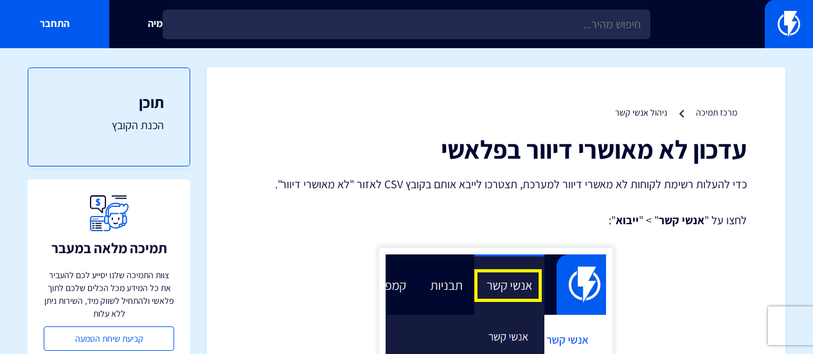 This screenshot has height=354, width=813. I want to click on a: מרכז תמיכה, so click(717, 112).